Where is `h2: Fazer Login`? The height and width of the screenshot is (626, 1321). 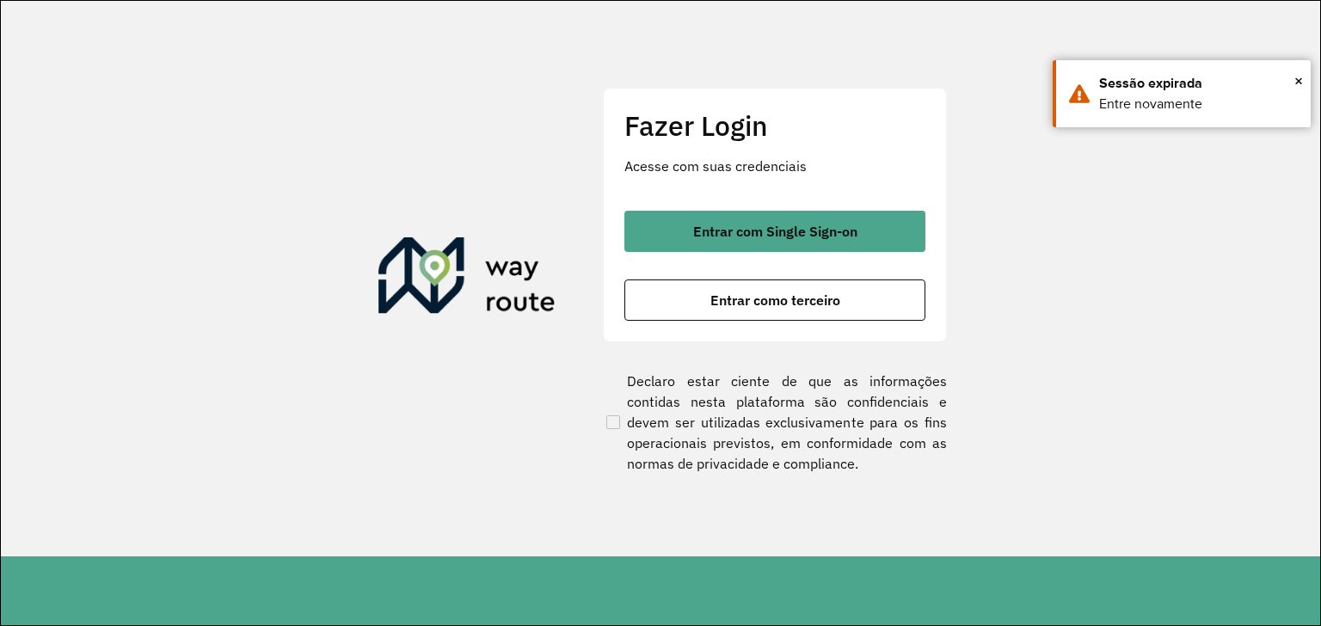
h2: Fazer Login is located at coordinates (775, 126).